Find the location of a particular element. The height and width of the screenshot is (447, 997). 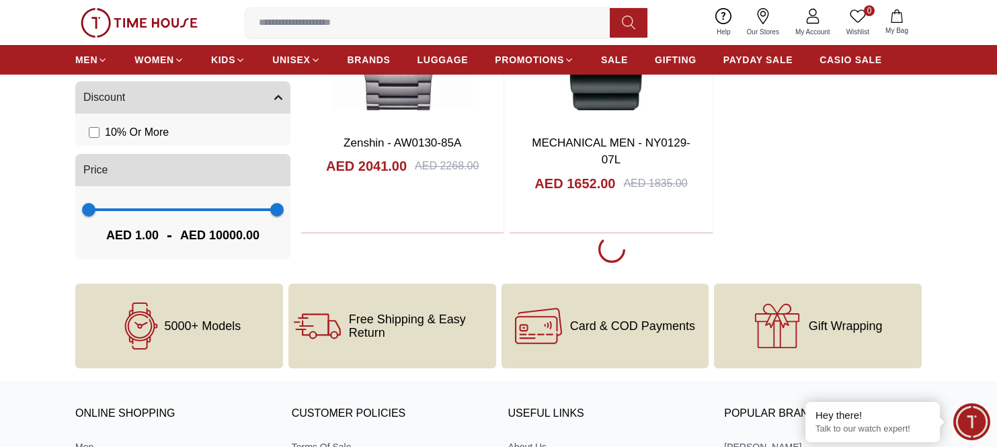

a: 0Wishlist is located at coordinates (858, 22).